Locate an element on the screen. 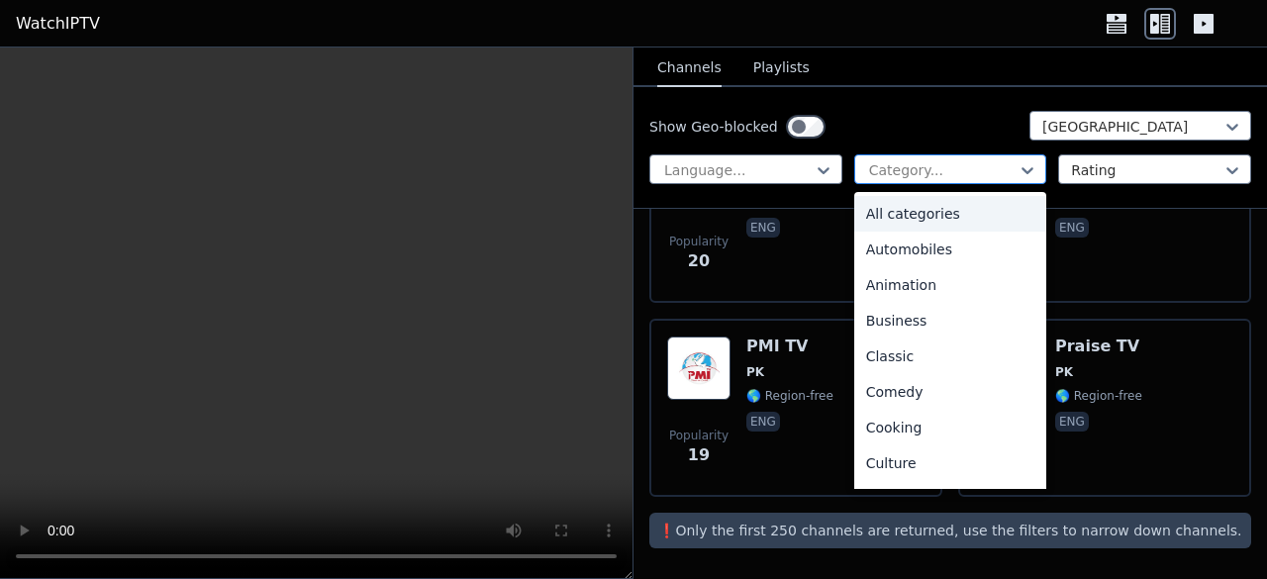 Image resolution: width=1267 pixels, height=579 pixels. div: Business is located at coordinates (950, 321).